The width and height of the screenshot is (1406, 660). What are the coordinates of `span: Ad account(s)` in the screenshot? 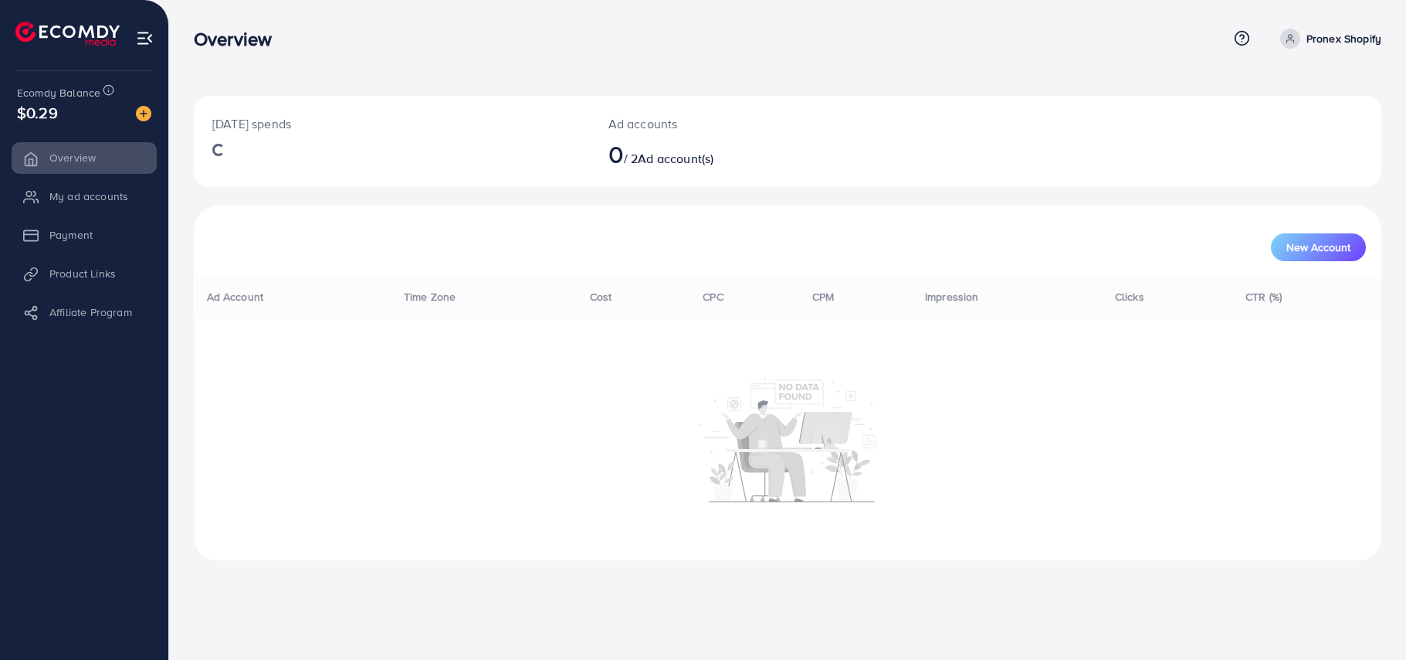 It's located at (676, 158).